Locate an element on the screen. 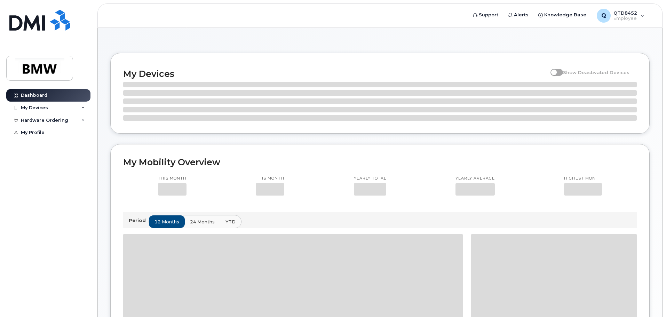  h2: My Devices is located at coordinates (335, 74).